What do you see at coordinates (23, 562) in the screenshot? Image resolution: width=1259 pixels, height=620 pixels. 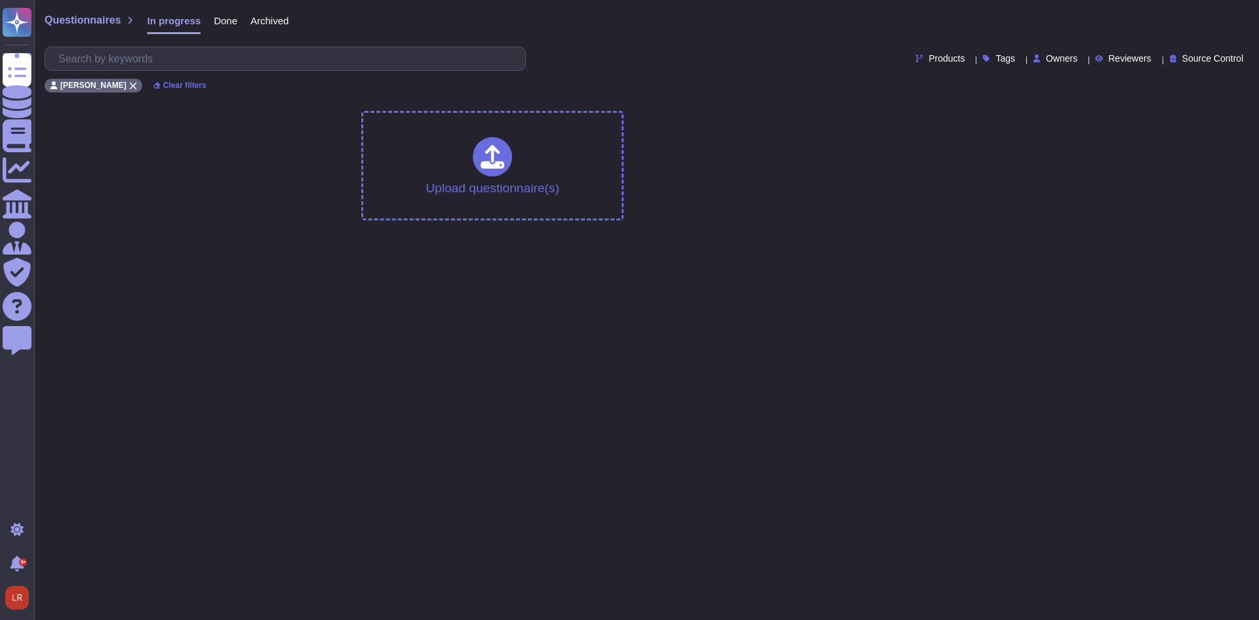 I see `div: 9+` at bounding box center [23, 562].